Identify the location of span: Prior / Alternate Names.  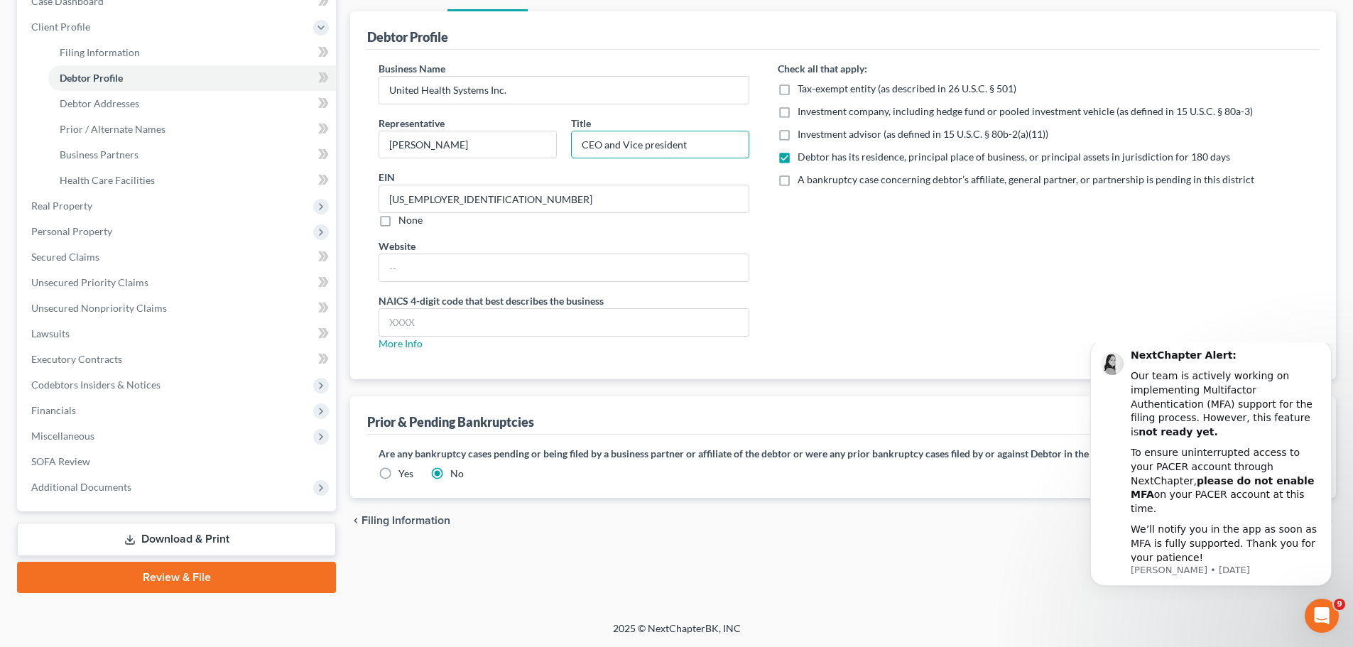
(112, 129).